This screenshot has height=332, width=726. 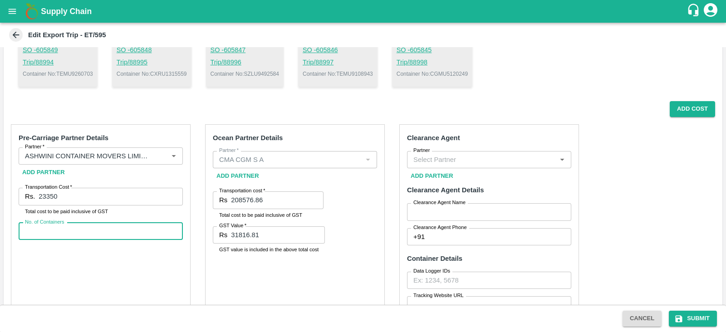 What do you see at coordinates (49, 187) in the screenshot?
I see `label: Transportation Cost` at bounding box center [49, 187].